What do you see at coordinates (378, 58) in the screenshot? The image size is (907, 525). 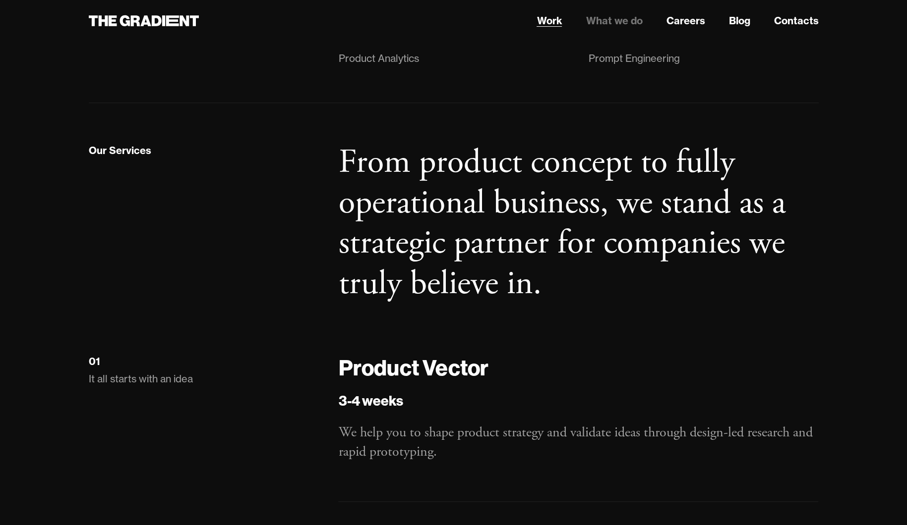 I see `div: Product Analytics` at bounding box center [378, 58].